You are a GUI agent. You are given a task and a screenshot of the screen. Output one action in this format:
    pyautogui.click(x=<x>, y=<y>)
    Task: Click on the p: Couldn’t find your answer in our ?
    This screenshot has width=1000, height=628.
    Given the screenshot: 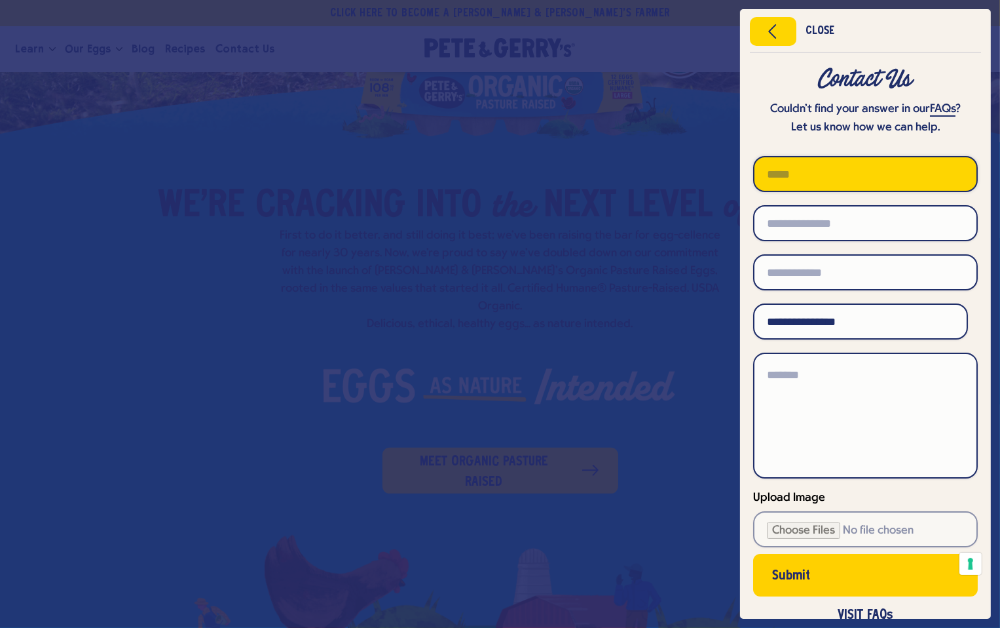 What is the action you would take?
    pyautogui.click(x=865, y=109)
    